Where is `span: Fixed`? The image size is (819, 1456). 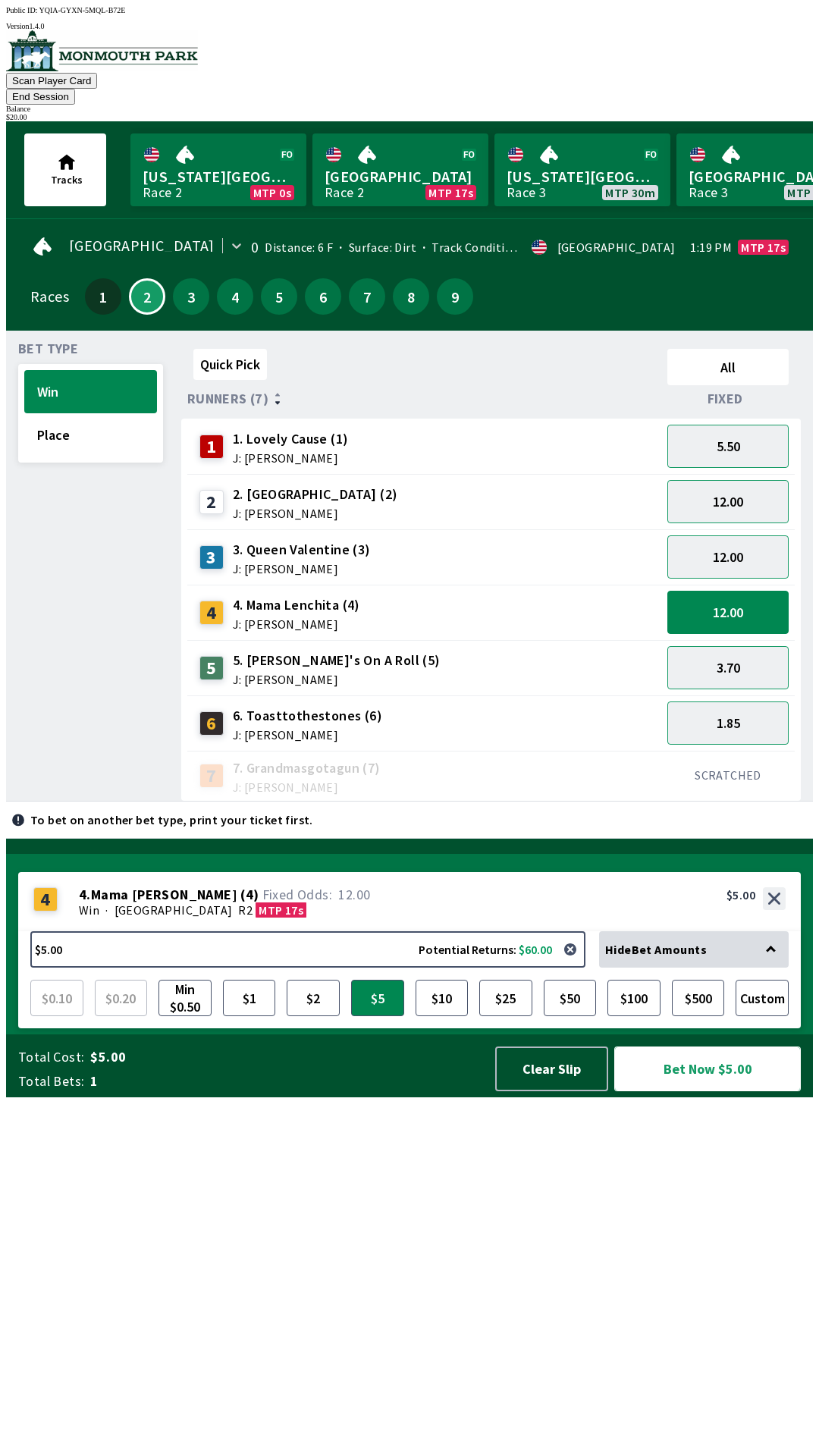
span: Fixed is located at coordinates (725, 398).